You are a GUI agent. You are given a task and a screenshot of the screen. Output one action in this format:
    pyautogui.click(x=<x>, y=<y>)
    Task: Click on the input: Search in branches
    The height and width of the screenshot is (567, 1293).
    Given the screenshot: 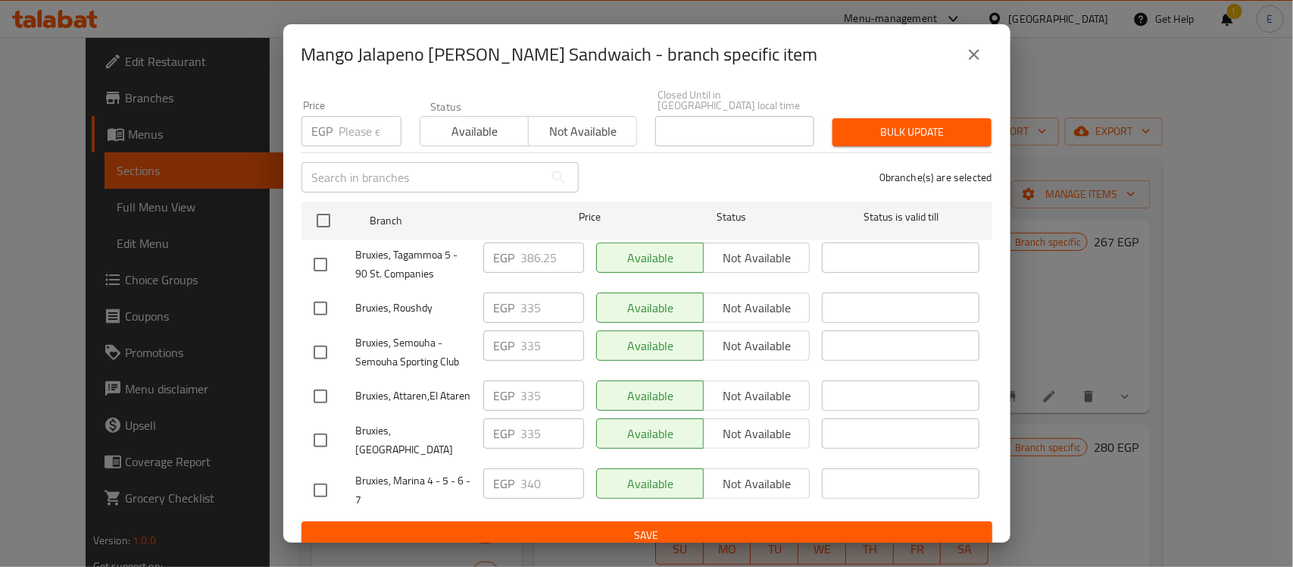 What is the action you would take?
    pyautogui.click(x=423, y=177)
    